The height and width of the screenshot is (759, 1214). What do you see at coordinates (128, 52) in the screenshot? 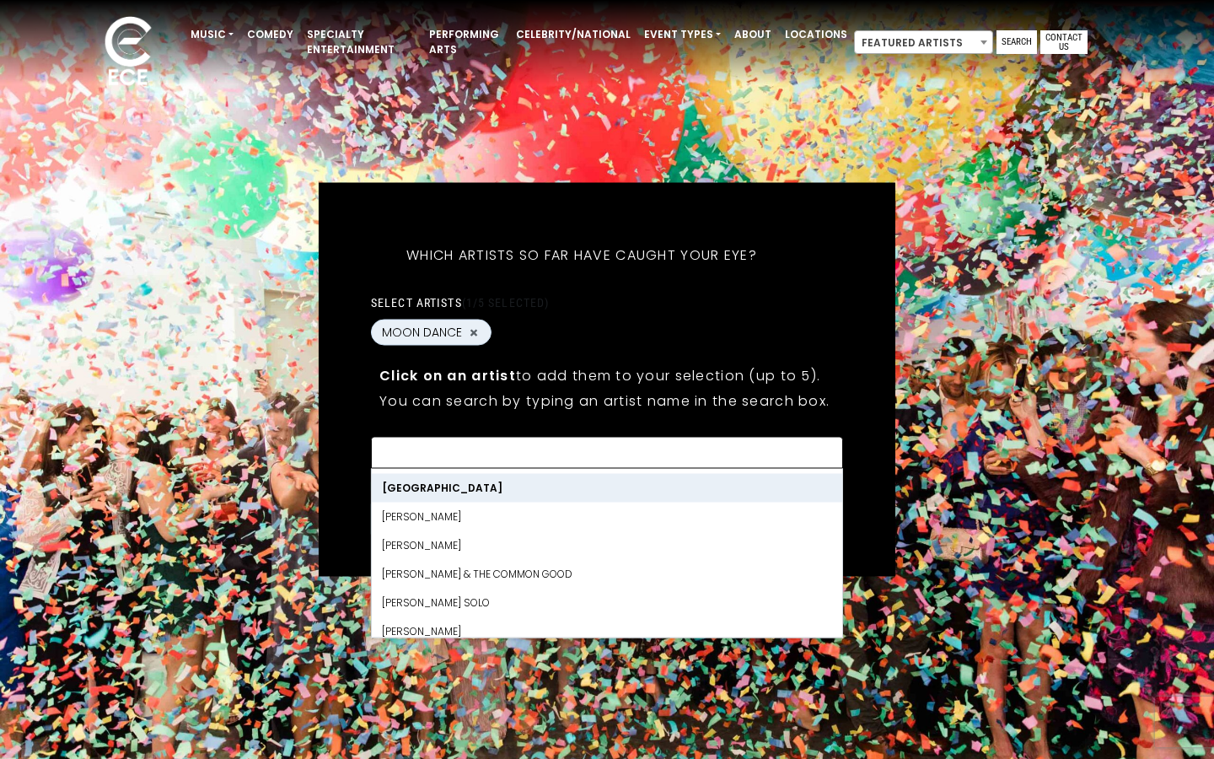
I see `img: ece_new_logo_whitev2-1.png` at bounding box center [128, 52].